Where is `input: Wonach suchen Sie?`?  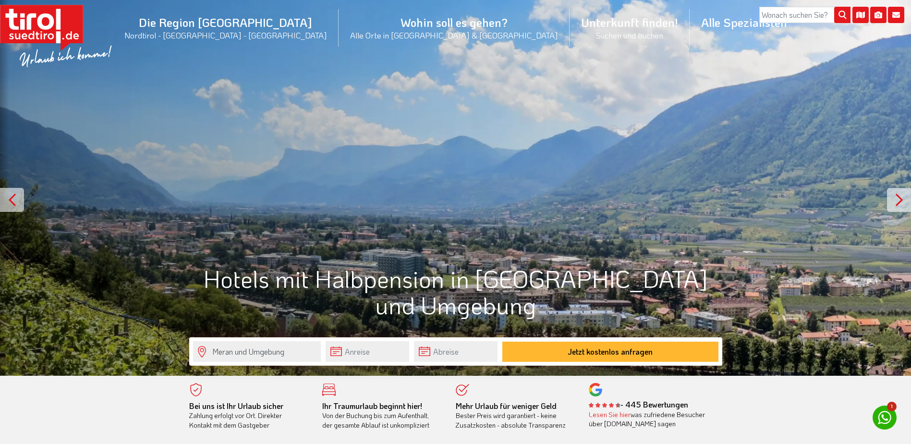 input: Wonach suchen Sie? is located at coordinates (805, 15).